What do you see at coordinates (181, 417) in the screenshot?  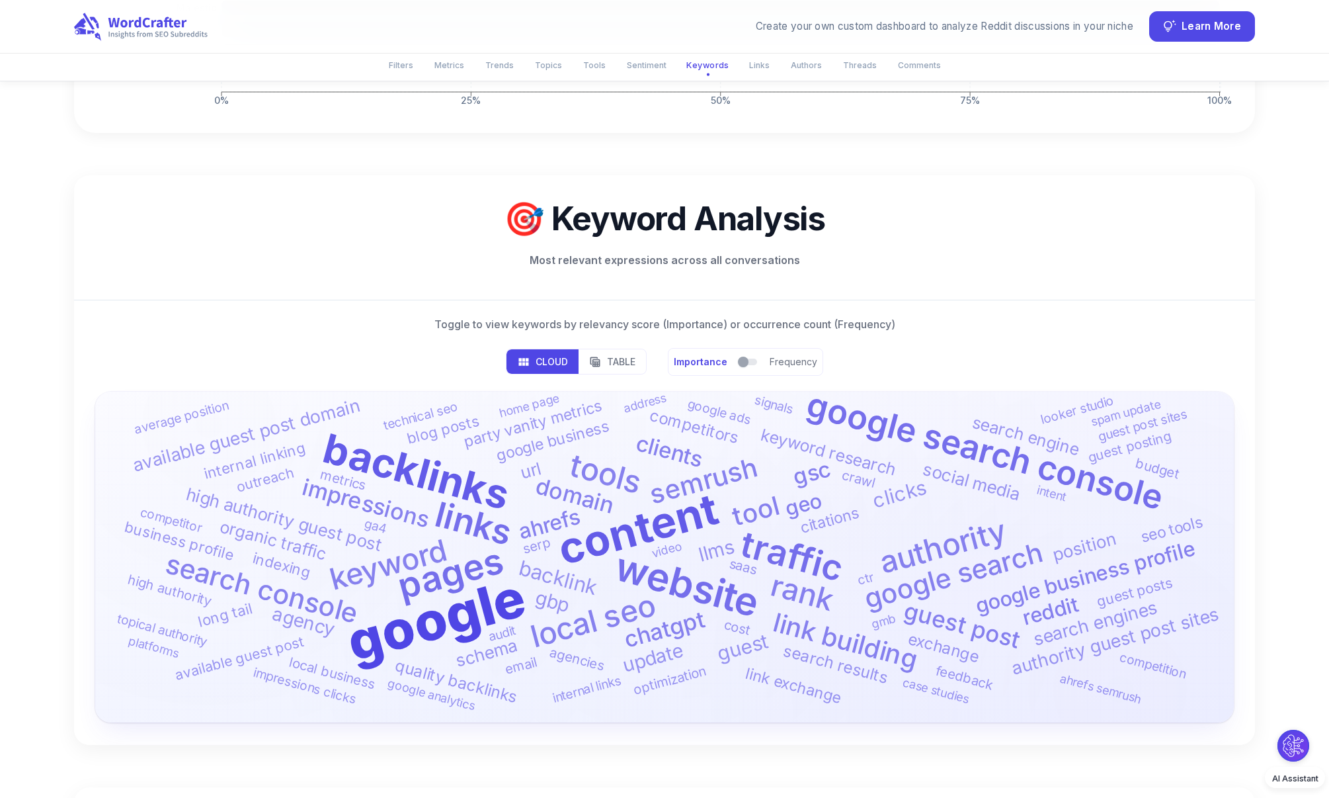 I see `text: average position` at bounding box center [181, 417].